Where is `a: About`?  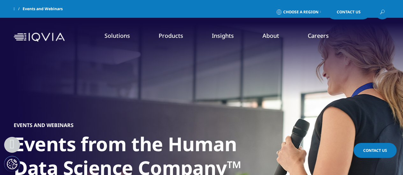
a: About is located at coordinates (271, 36).